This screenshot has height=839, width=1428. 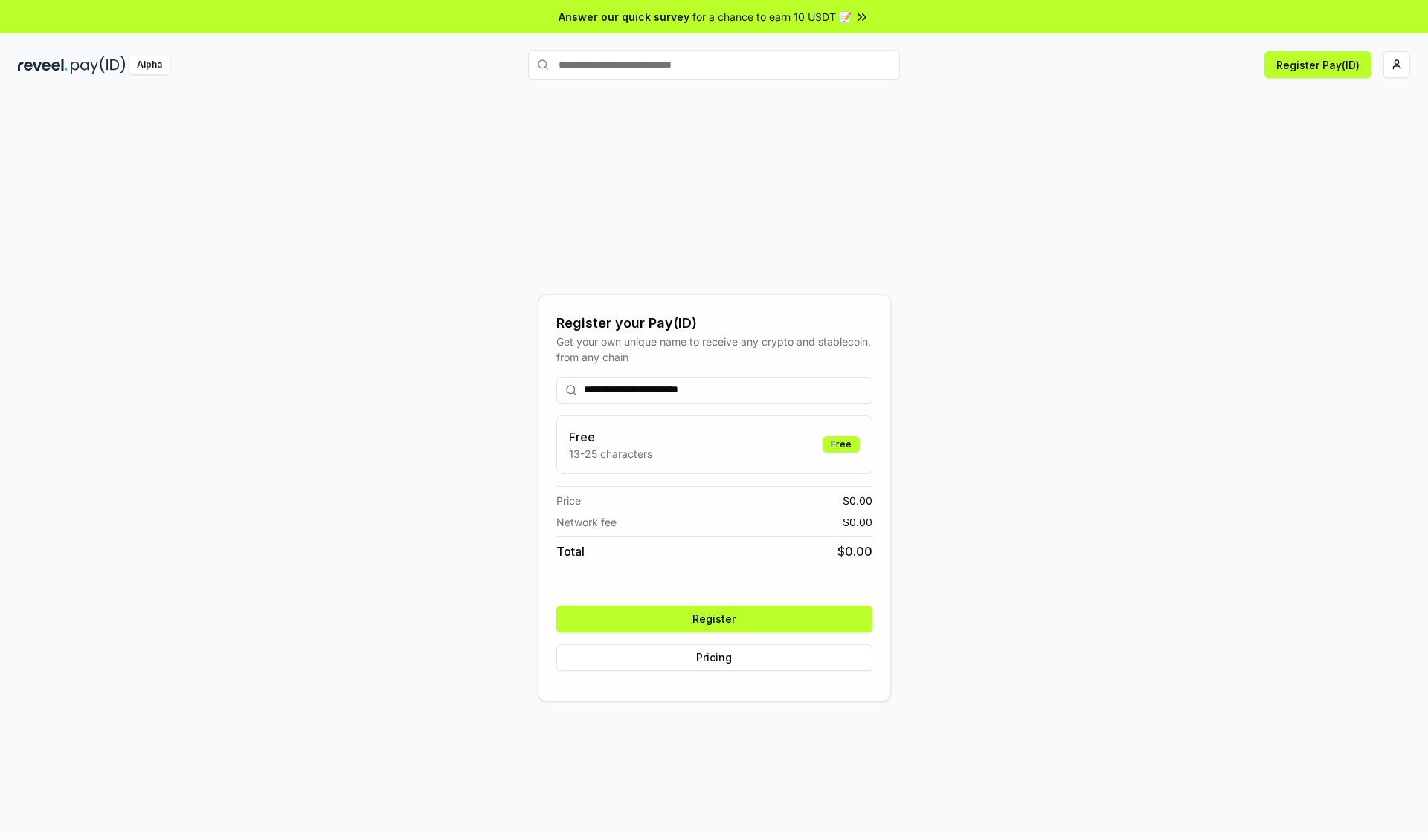 What do you see at coordinates (841, 445) in the screenshot?
I see `div: Free` at bounding box center [841, 445].